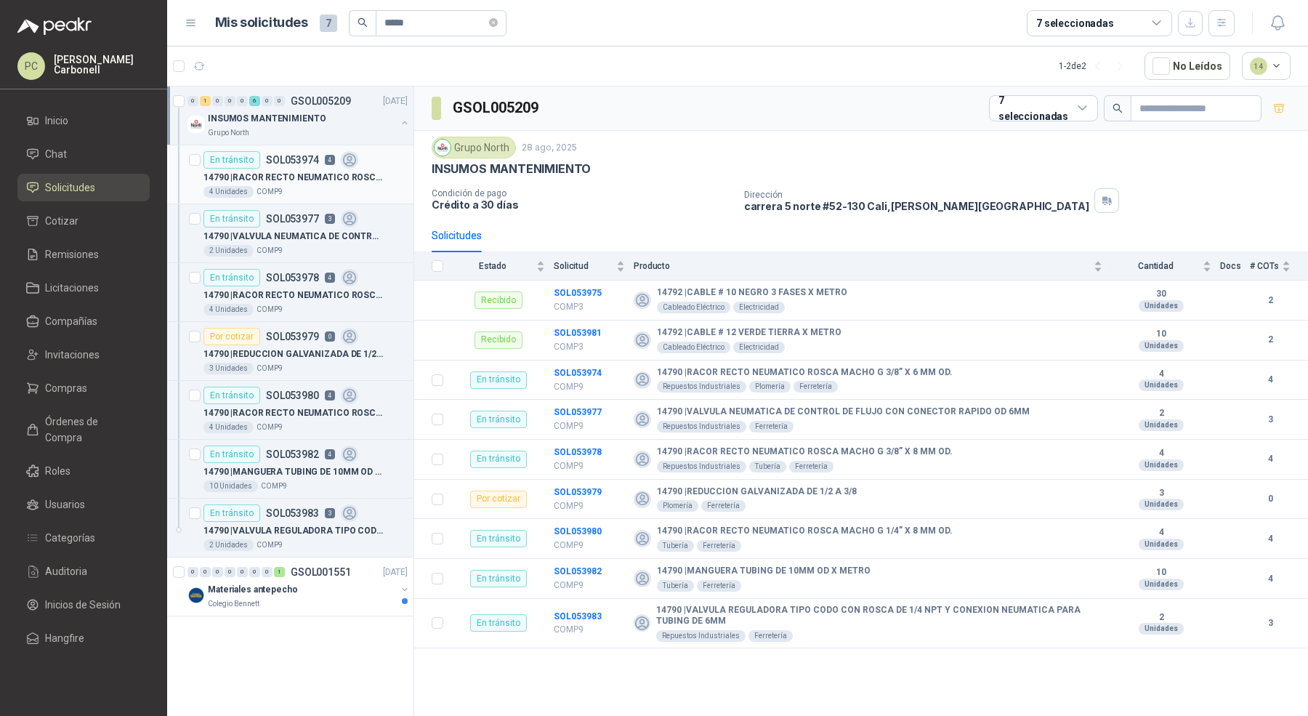 This screenshot has height=716, width=1308. I want to click on b: 14790 | RACOR RECTO NEUMATICO ROSCA MACHO G 3/8” X 6 MM OD., so click(804, 373).